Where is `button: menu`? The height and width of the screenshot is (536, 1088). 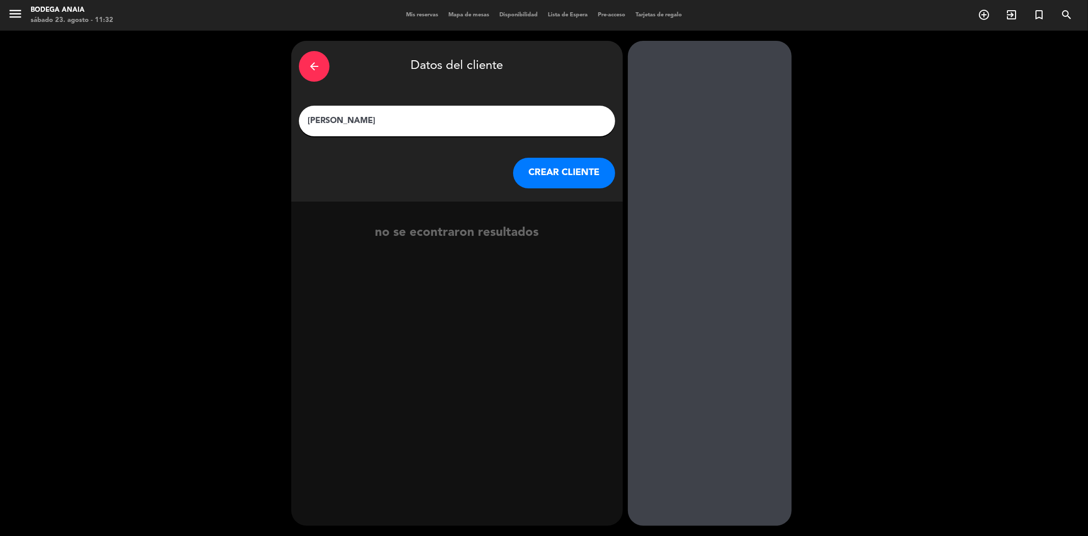 button: menu is located at coordinates (15, 15).